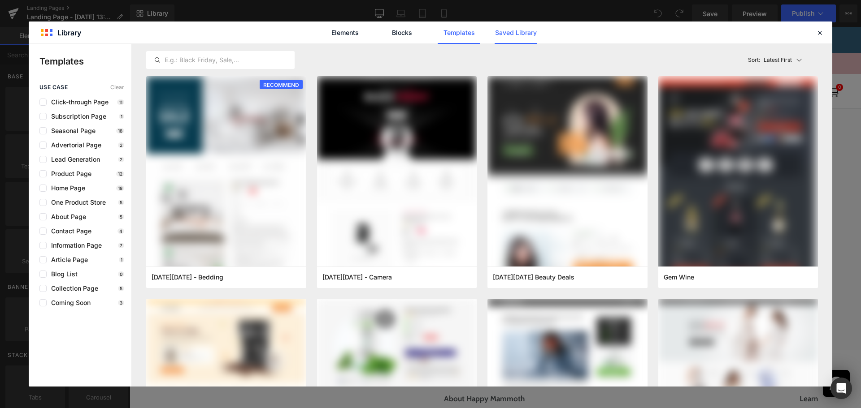  I want to click on button: Learn, so click(688, 372).